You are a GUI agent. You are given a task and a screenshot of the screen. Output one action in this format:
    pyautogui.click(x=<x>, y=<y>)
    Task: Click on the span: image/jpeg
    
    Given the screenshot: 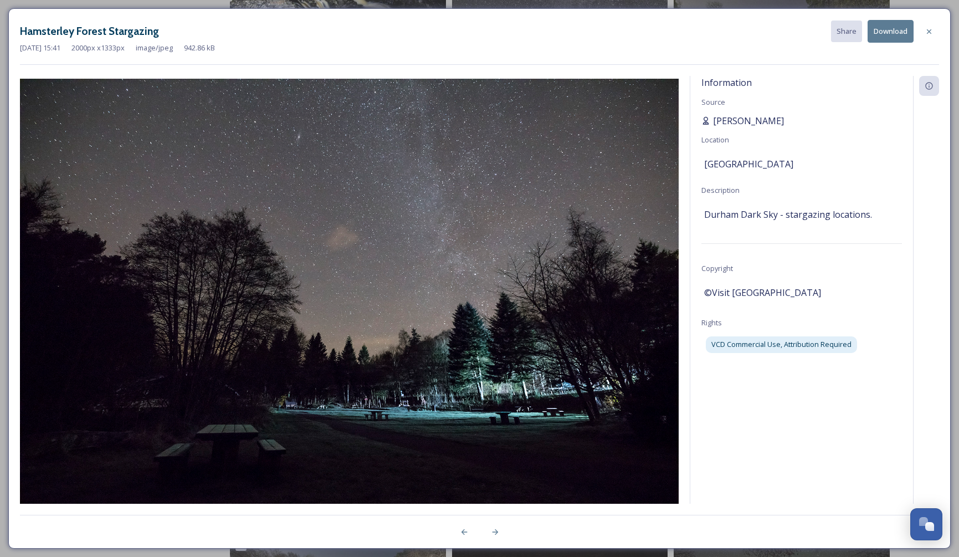 What is the action you would take?
    pyautogui.click(x=154, y=48)
    